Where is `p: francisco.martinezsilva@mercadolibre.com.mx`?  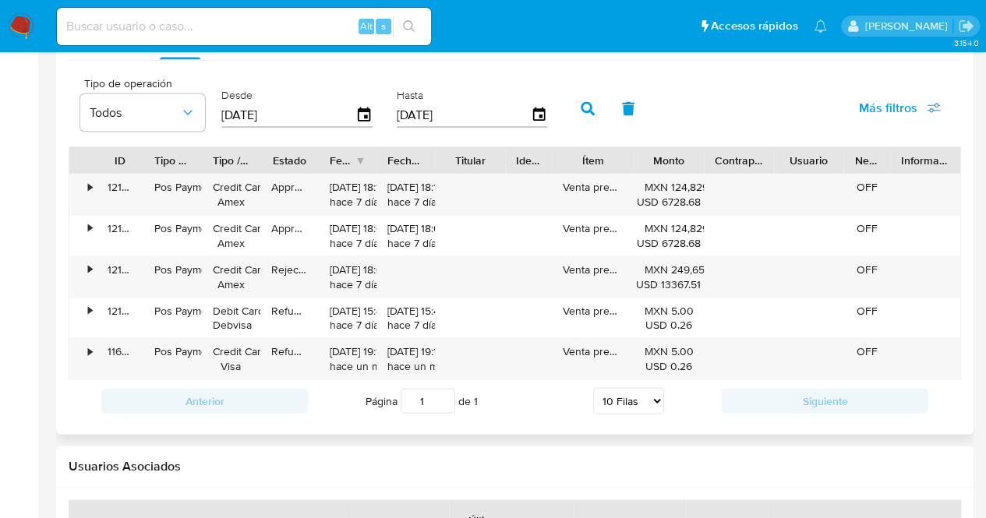
p: francisco.martinezsilva@mercadolibre.com.mx is located at coordinates (908, 26).